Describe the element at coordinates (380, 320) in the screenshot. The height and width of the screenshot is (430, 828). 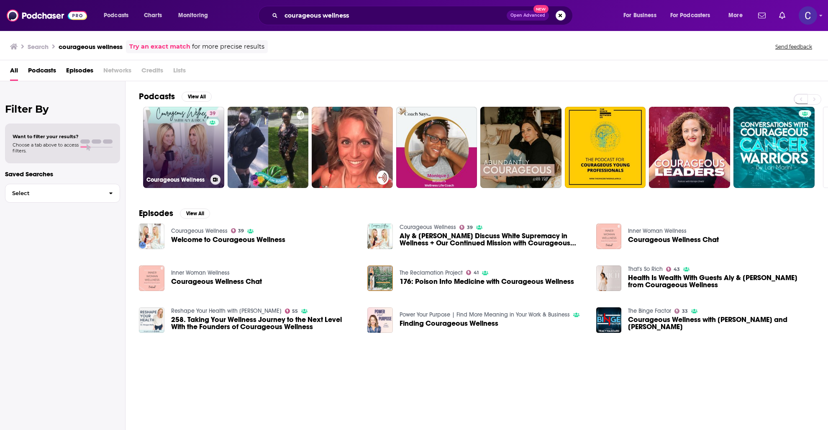
I see `img: Finding Courageous Wellness` at that location.